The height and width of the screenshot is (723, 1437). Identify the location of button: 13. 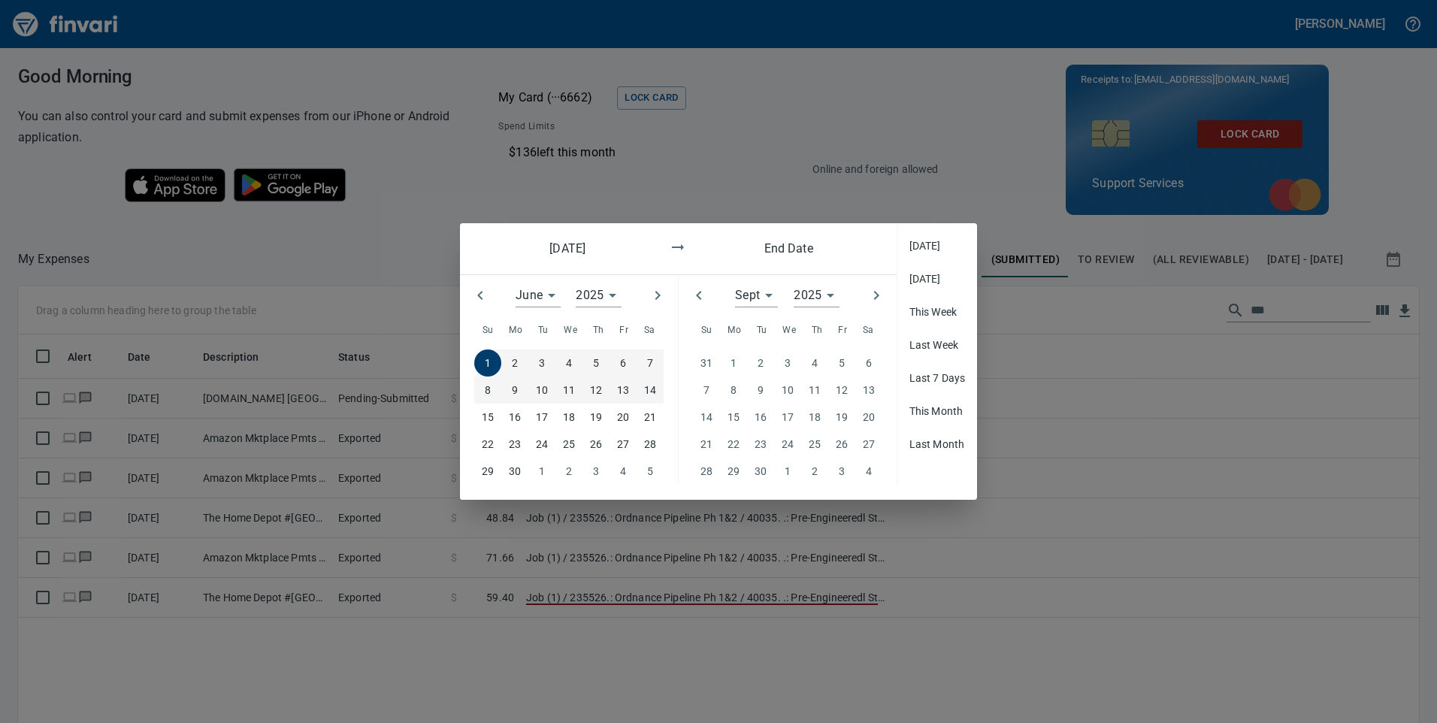
(623, 390).